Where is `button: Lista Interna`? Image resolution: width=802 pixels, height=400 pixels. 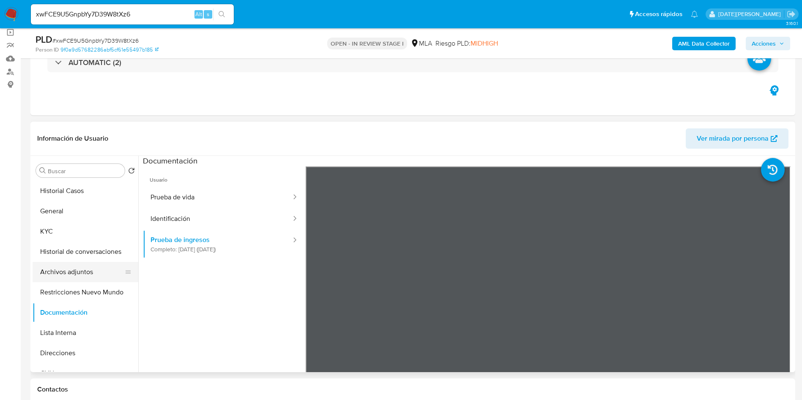
button: Lista Interna is located at coordinates (85, 333).